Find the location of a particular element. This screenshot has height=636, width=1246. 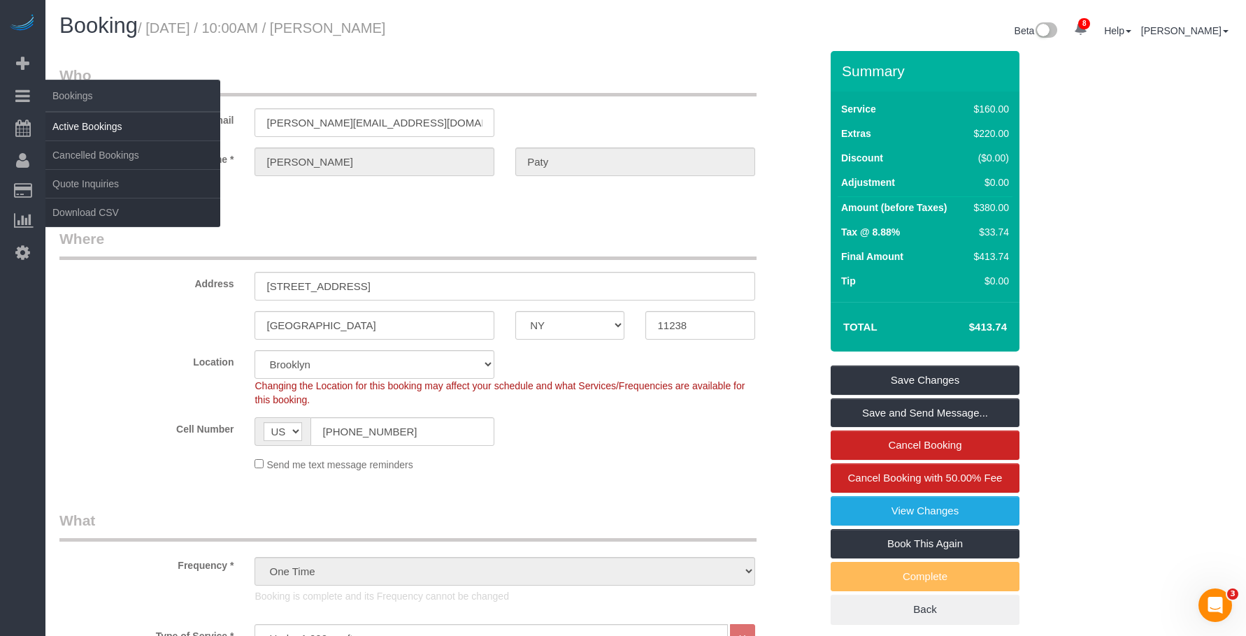

label: Amount (before Taxes) is located at coordinates (894, 208).